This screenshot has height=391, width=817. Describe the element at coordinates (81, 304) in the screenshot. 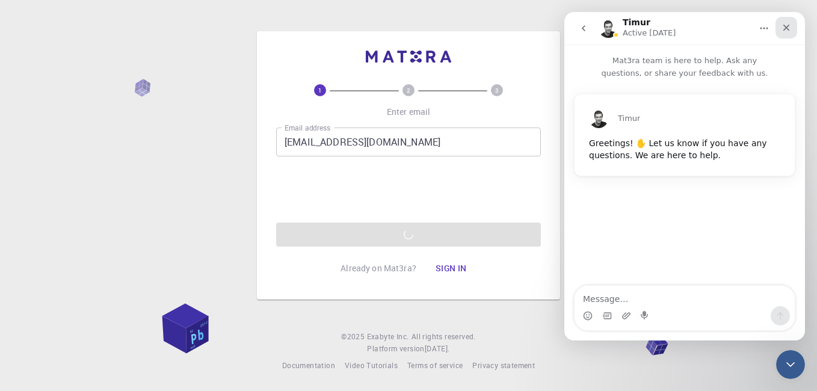

I see `button: Start recording` at that location.